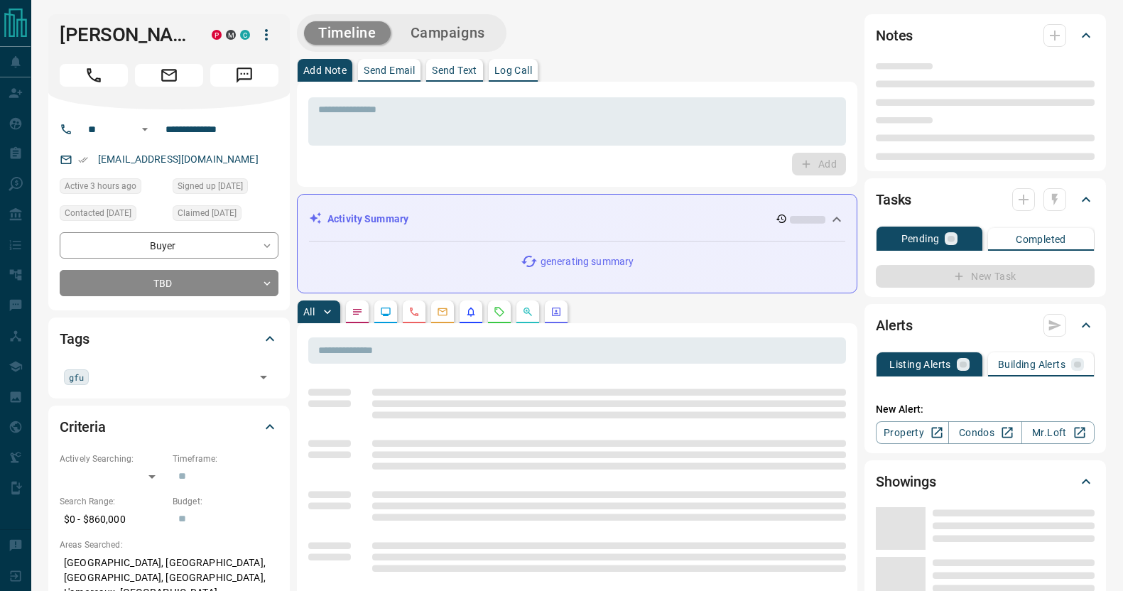  What do you see at coordinates (169, 339) in the screenshot?
I see `div: Tags` at bounding box center [169, 339].